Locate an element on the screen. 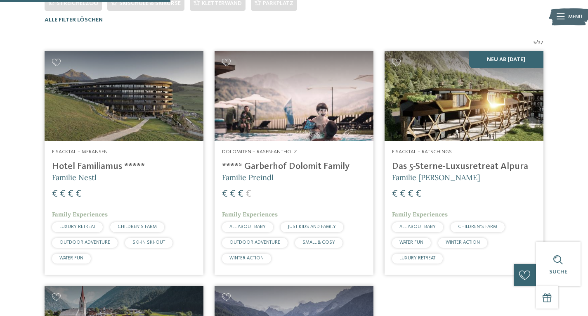 This screenshot has height=316, width=588. span: Parkplatz is located at coordinates (278, 3).